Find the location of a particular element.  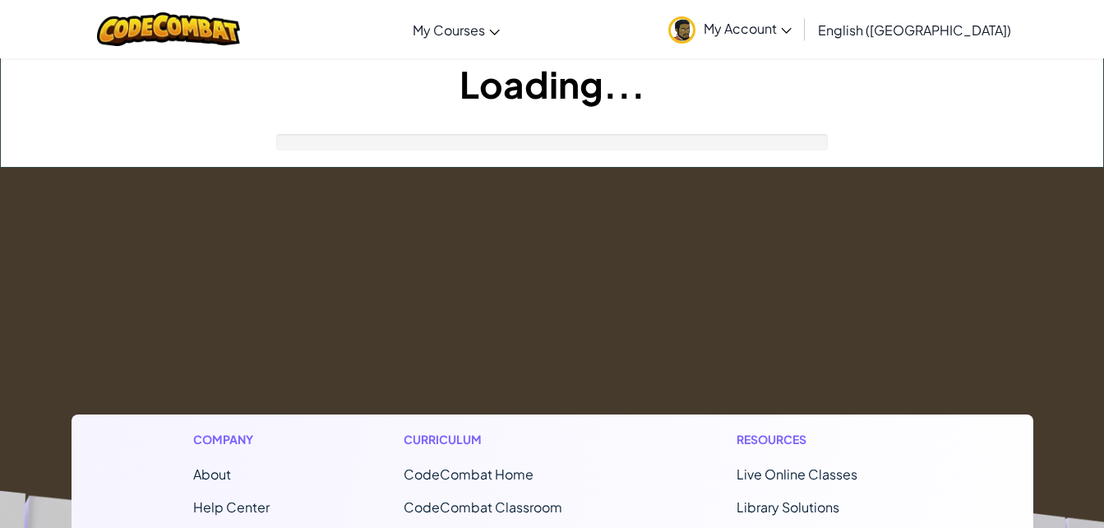

a: Library Solutions is located at coordinates (788, 506).